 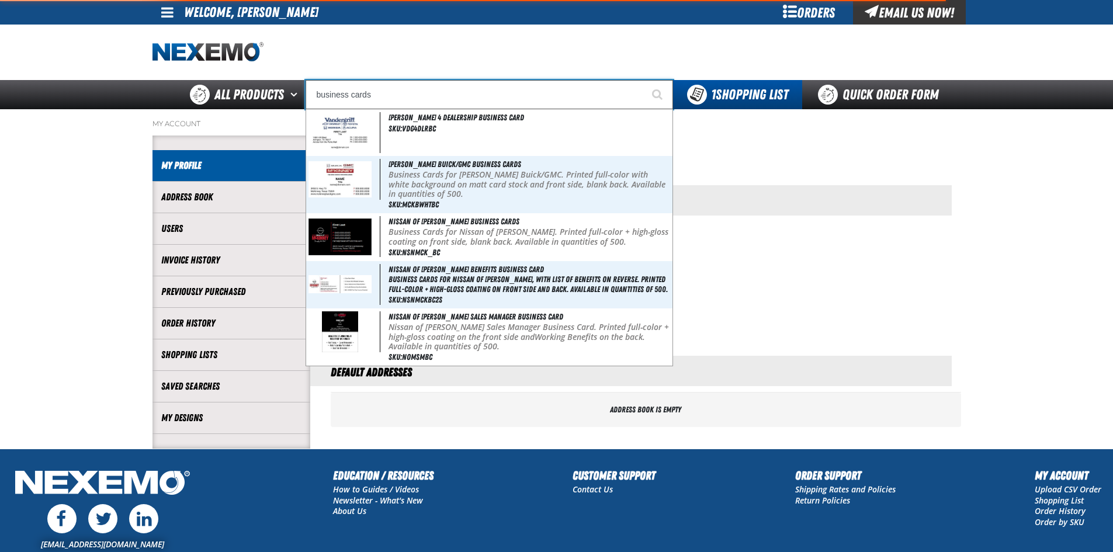 I want to click on button: You have 1 Shopping List. Open to view details, so click(x=737, y=95).